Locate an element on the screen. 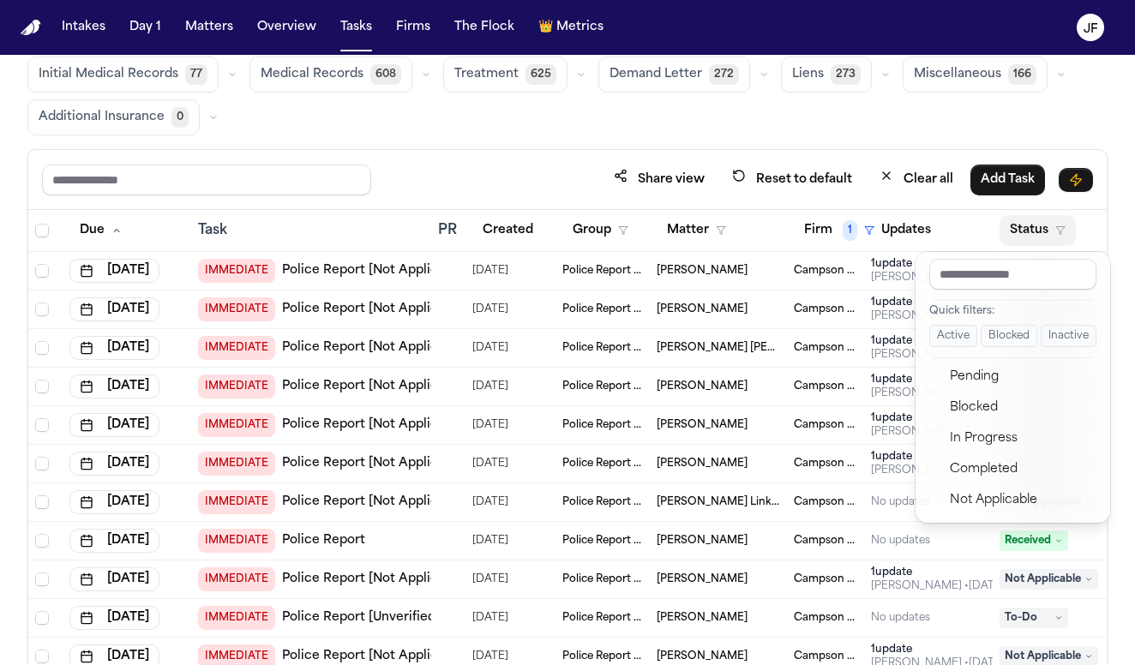 Image resolution: width=1135 pixels, height=665 pixels. button: Active is located at coordinates (954, 336).